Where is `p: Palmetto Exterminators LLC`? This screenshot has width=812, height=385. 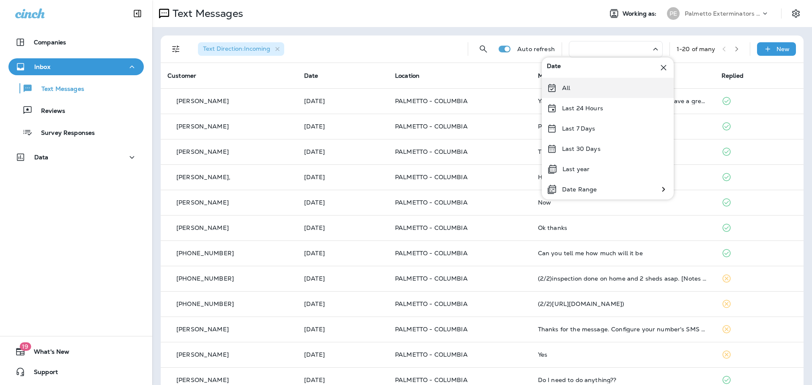
p: Palmetto Exterminators LLC is located at coordinates (723, 14).